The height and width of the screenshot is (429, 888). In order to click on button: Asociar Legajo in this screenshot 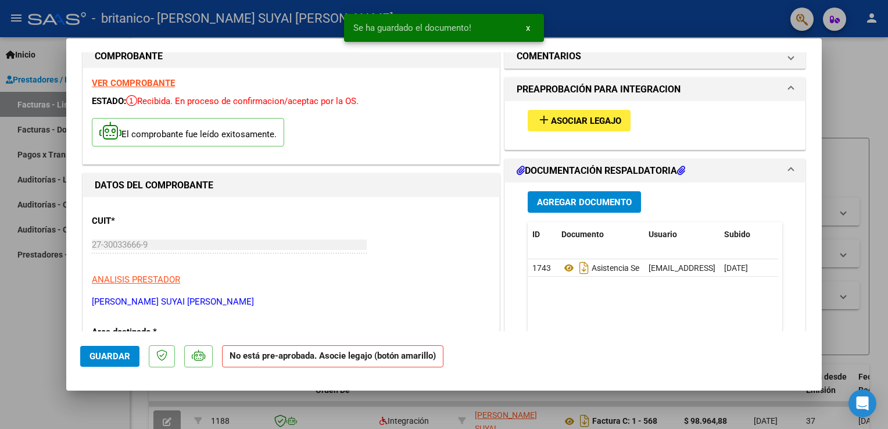, I will do `click(579, 120)`.